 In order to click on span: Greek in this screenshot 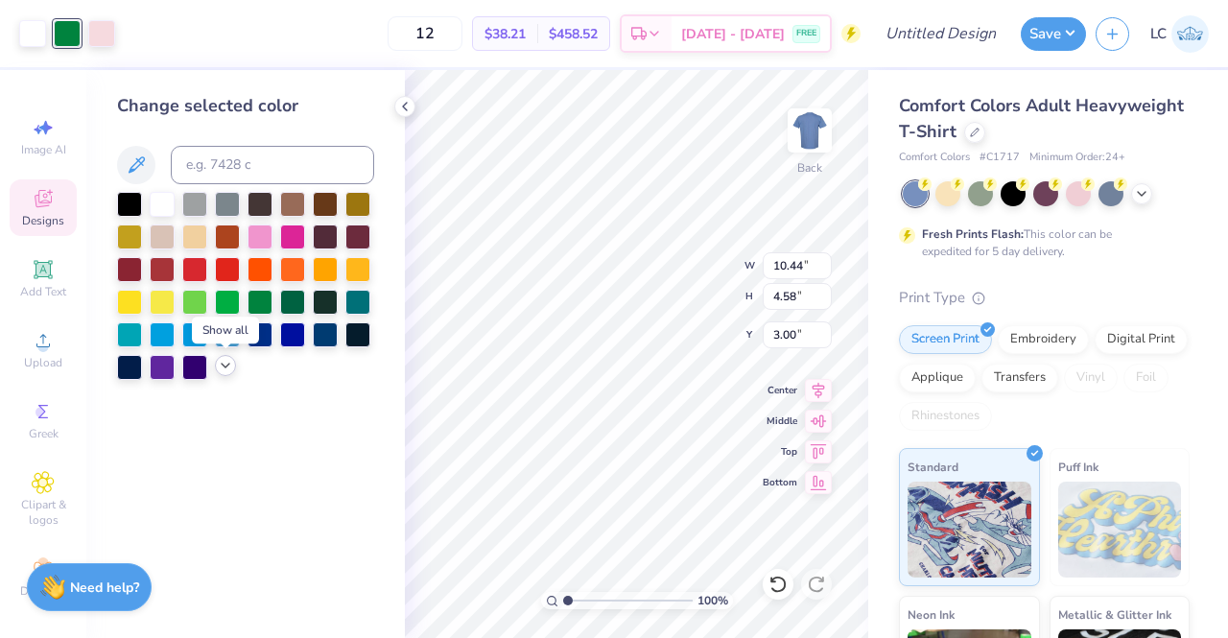, I will do `click(43, 434)`.